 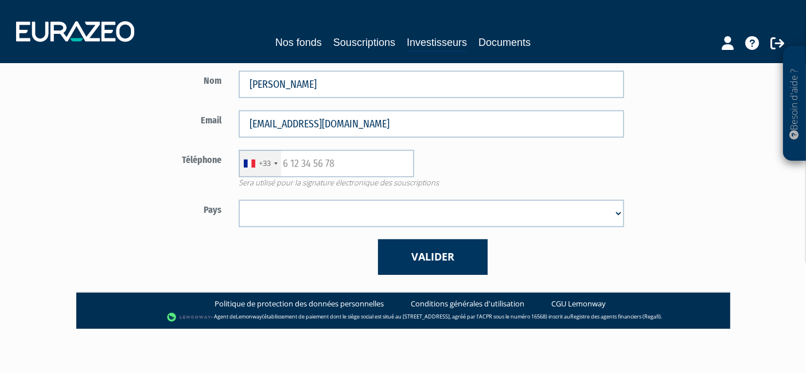 What do you see at coordinates (189, 317) in the screenshot?
I see `img: logo-lemonway.png` at bounding box center [189, 317].